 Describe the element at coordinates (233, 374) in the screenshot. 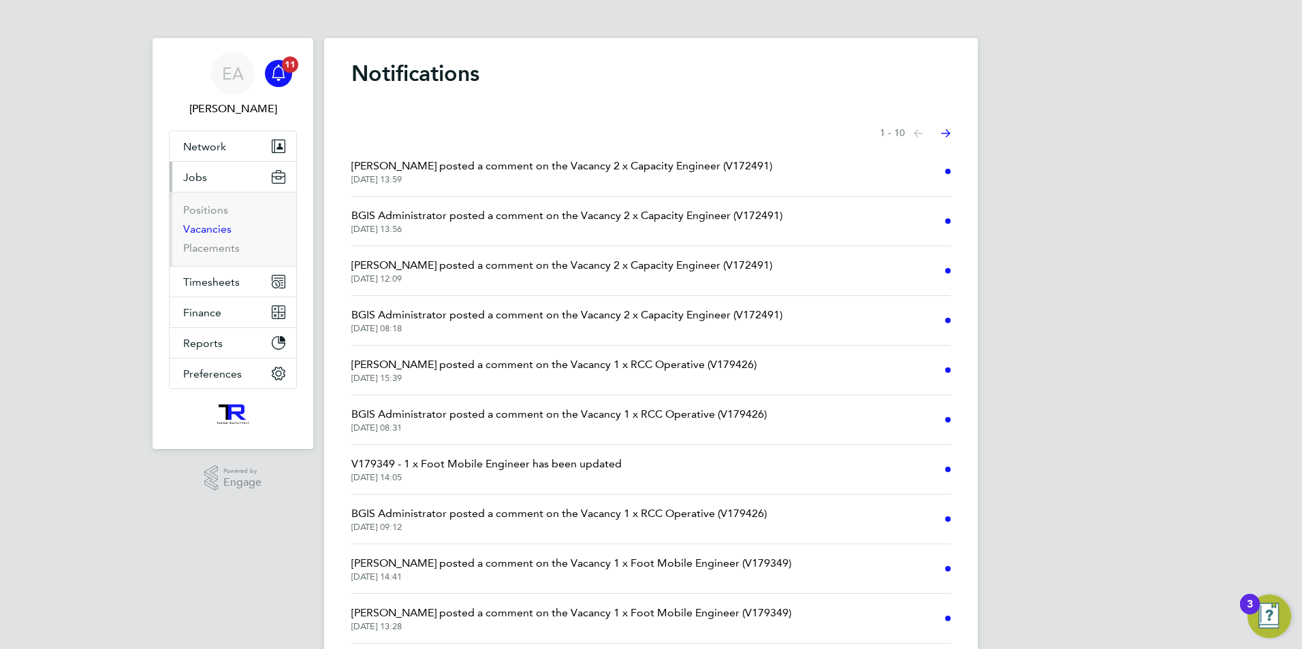

I see `button: Preferences` at that location.